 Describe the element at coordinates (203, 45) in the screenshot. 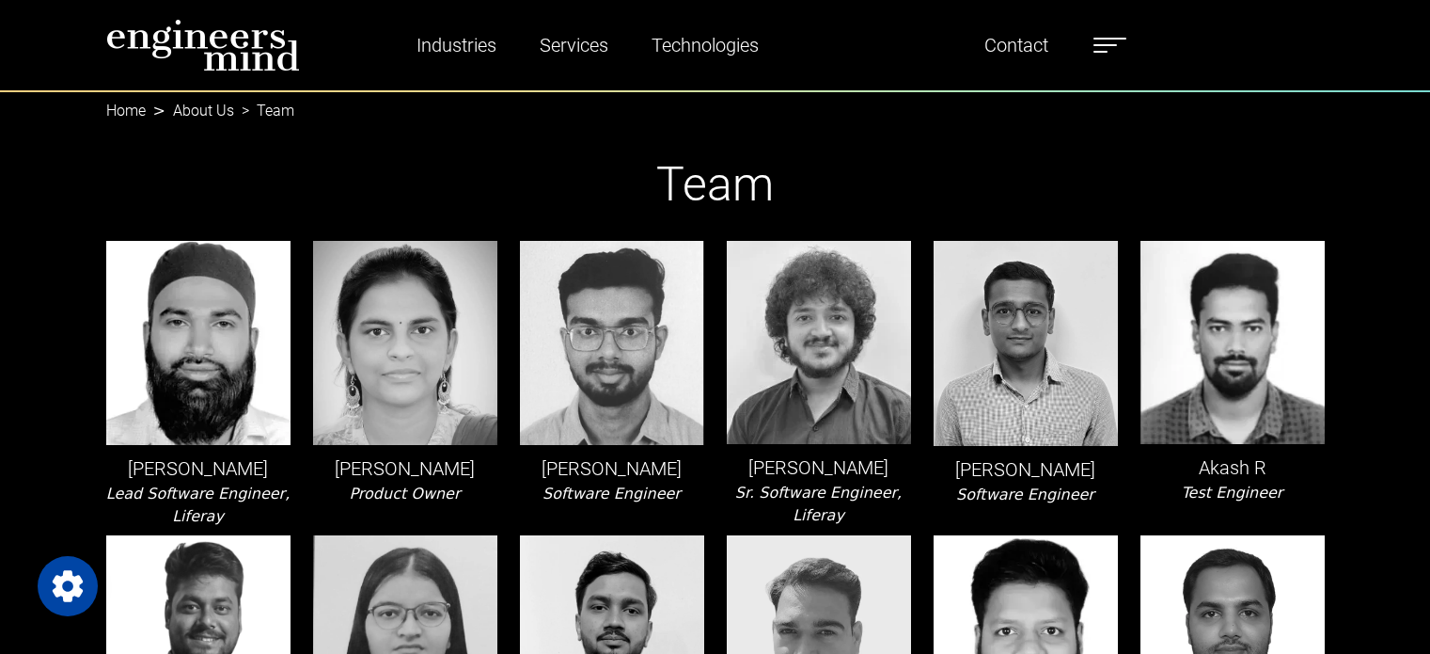

I see `img: logo` at that location.